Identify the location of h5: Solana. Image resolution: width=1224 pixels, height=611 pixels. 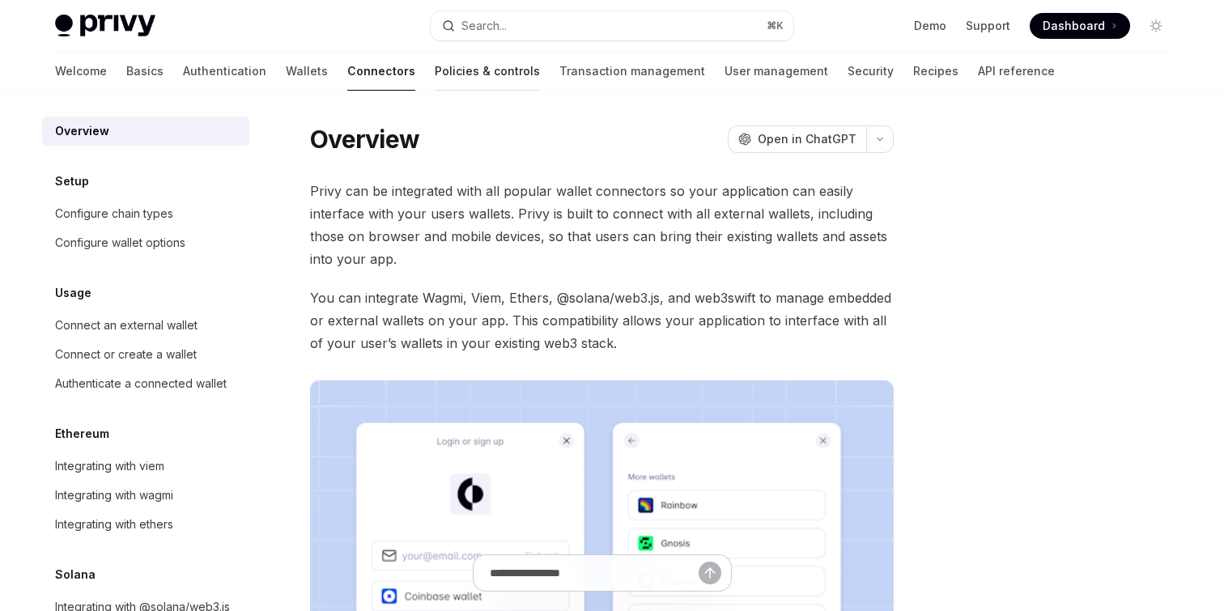
(75, 575).